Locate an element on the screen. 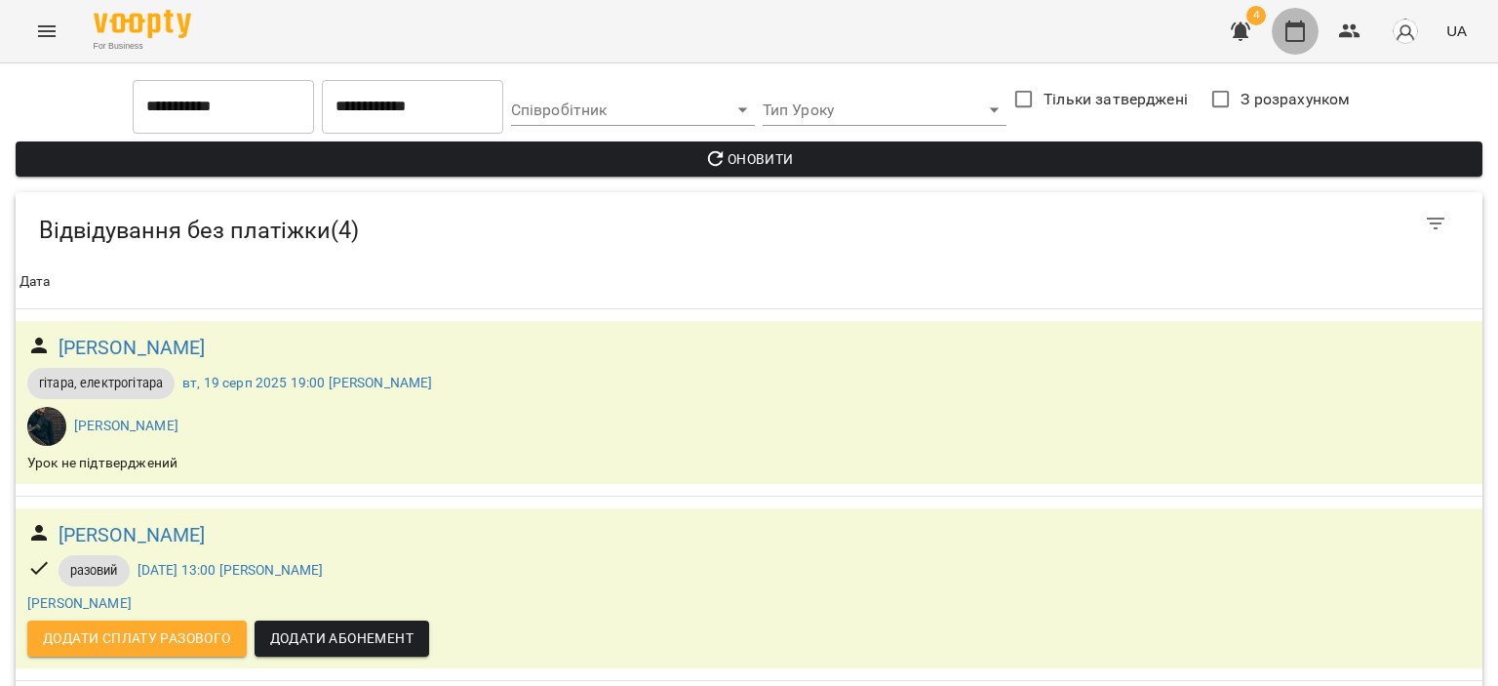 Image resolution: width=1498 pixels, height=686 pixels. span: UA is located at coordinates (1456, 30).